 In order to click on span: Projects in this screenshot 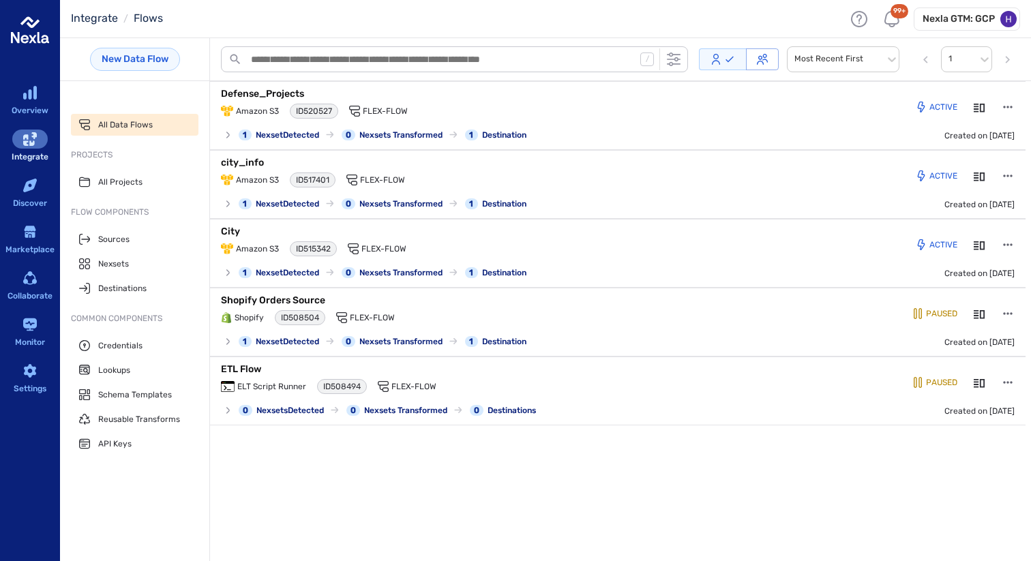, I will do `click(134, 155)`.